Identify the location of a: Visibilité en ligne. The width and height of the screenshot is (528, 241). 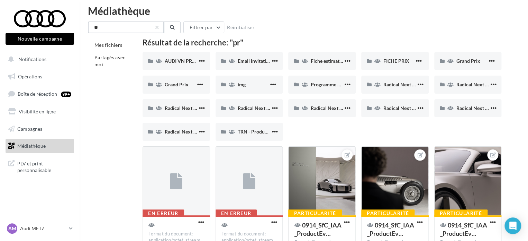
(40, 111).